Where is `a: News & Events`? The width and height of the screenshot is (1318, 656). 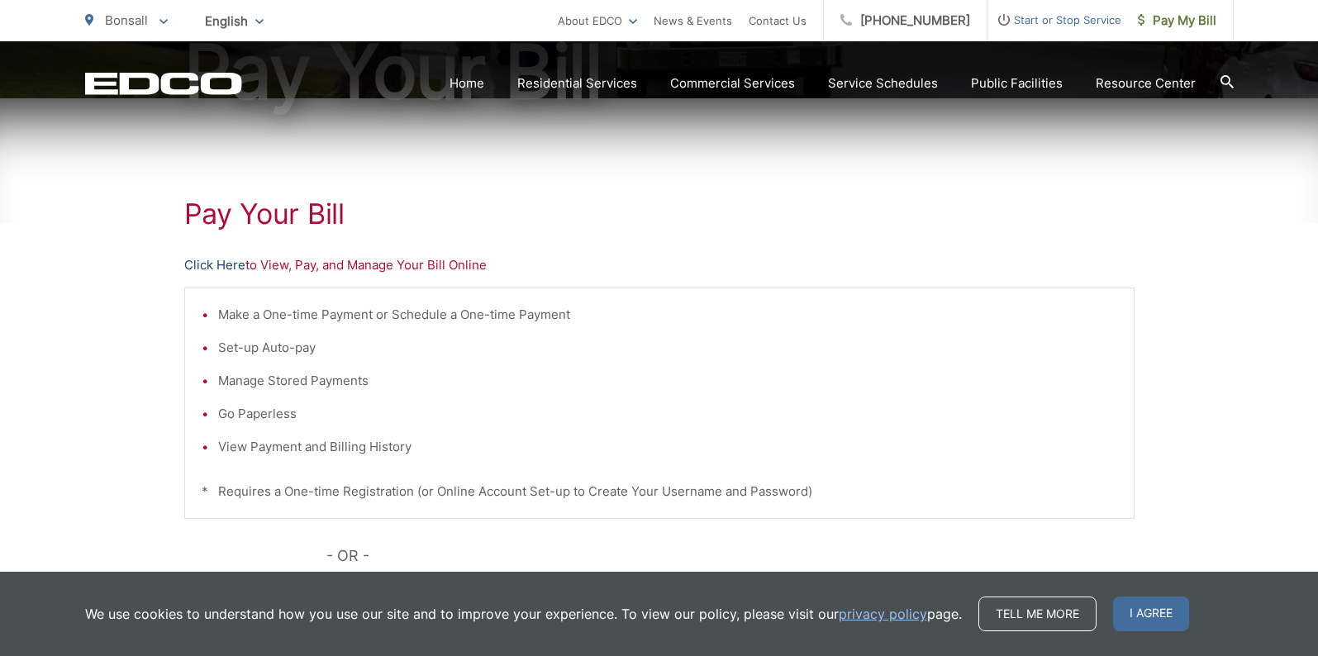
a: News & Events is located at coordinates (693, 21).